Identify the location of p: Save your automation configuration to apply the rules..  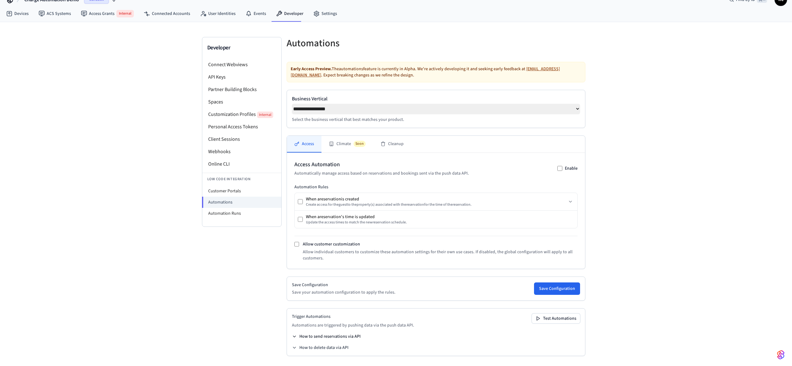
(343, 293).